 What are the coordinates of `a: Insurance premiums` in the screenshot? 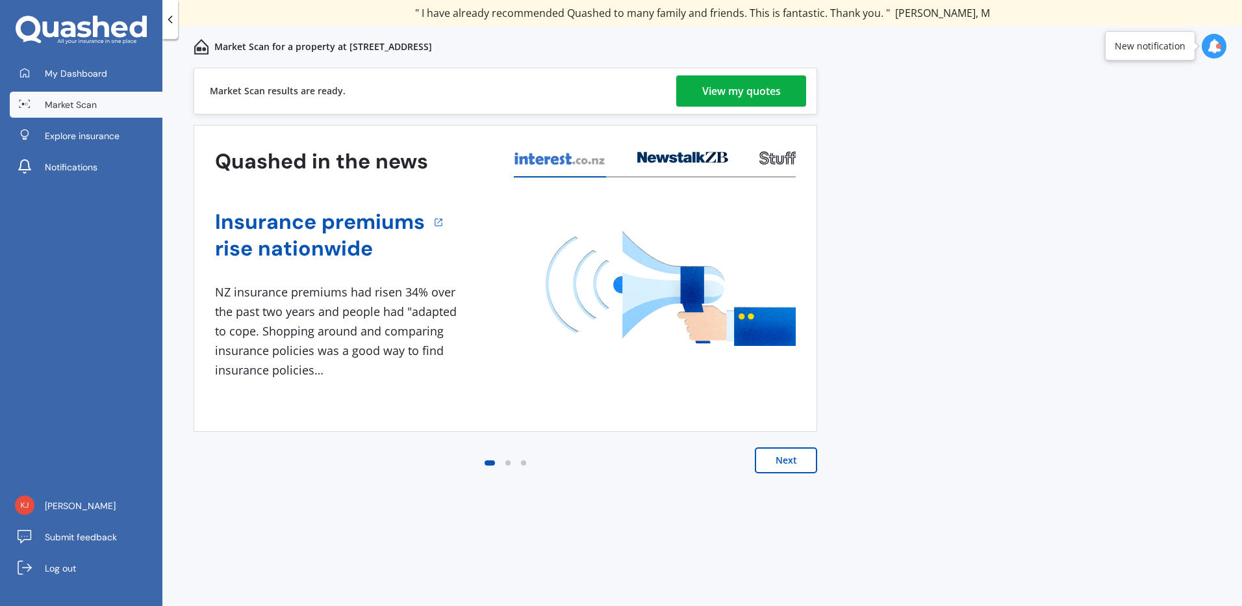 It's located at (320, 222).